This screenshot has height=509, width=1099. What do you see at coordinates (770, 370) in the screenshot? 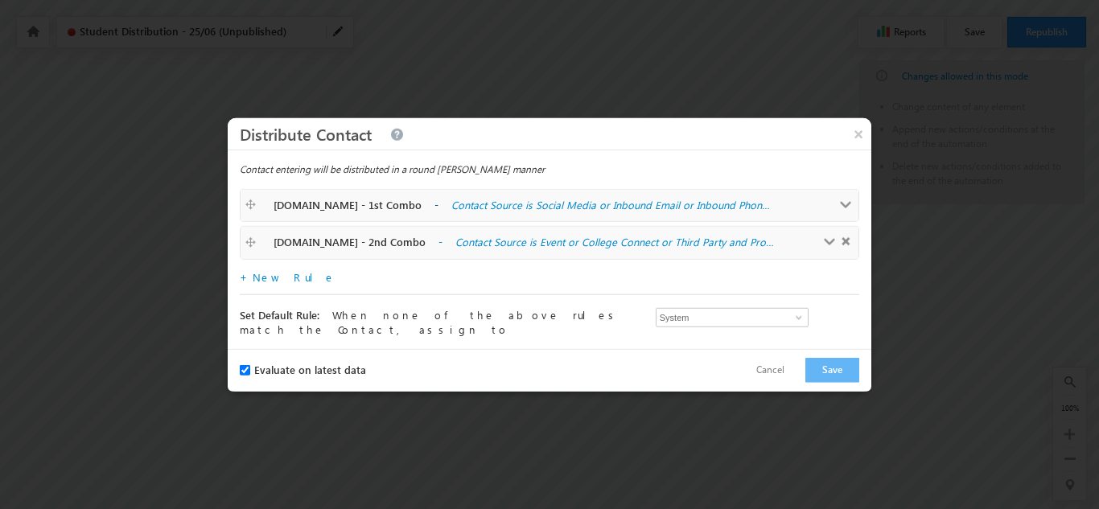
I see `button: Cancel` at bounding box center [770, 370].